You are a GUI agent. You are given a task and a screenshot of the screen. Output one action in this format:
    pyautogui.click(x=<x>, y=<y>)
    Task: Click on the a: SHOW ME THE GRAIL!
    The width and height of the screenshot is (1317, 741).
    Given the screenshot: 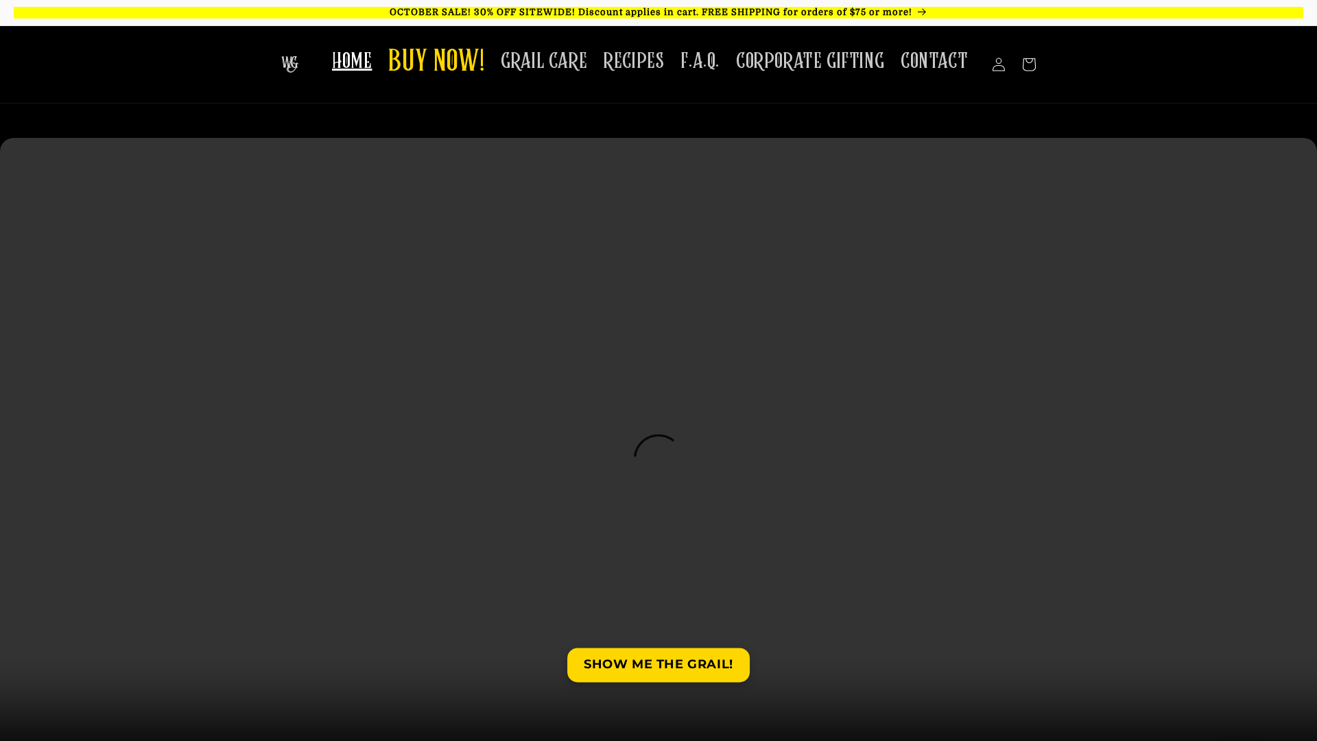 What is the action you would take?
    pyautogui.click(x=659, y=665)
    